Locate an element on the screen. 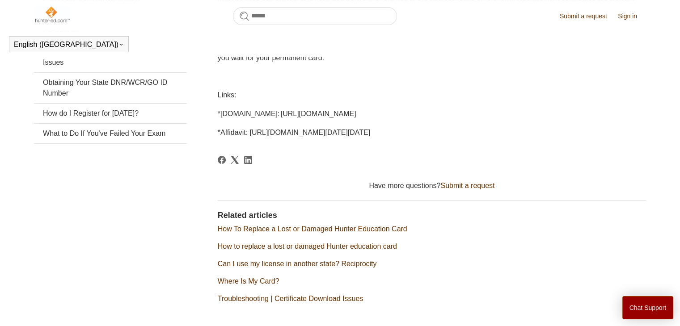 Image resolution: width=680 pixels, height=326 pixels. img: Hunter-Ed Help Center home page is located at coordinates (52, 14).